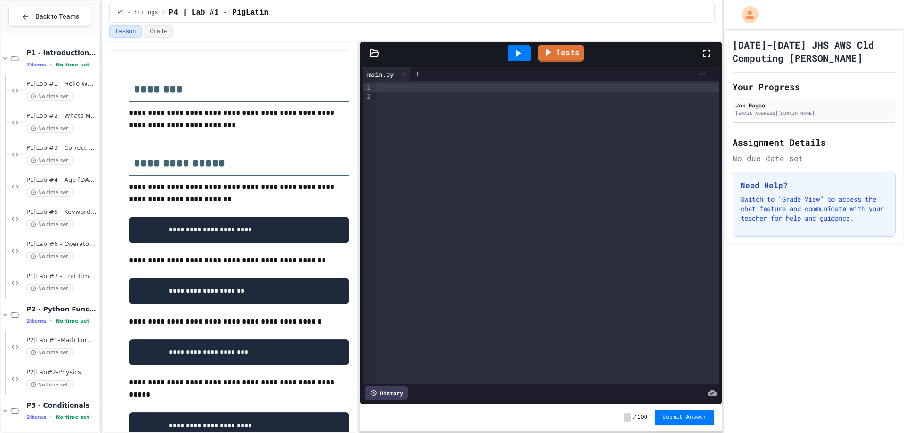 Image resolution: width=904 pixels, height=433 pixels. Describe the element at coordinates (62, 53) in the screenshot. I see `span: P1 - Introduction to Python` at that location.